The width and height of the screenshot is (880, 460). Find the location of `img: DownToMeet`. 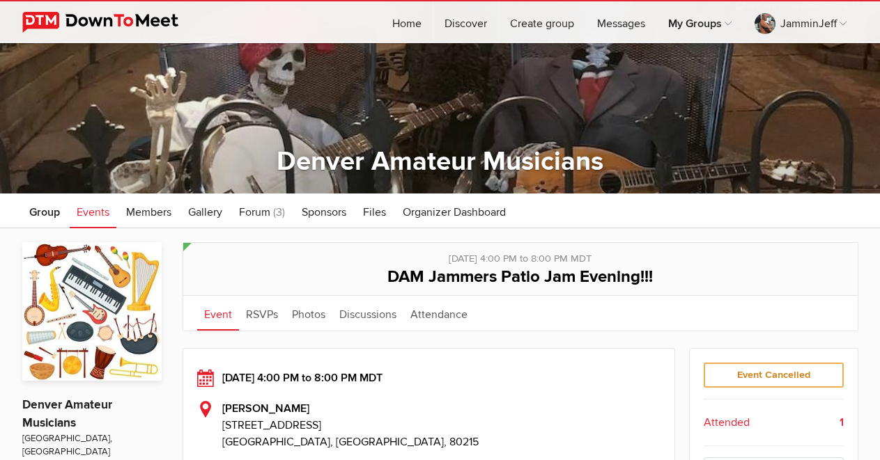

img: DownToMeet is located at coordinates (111, 22).